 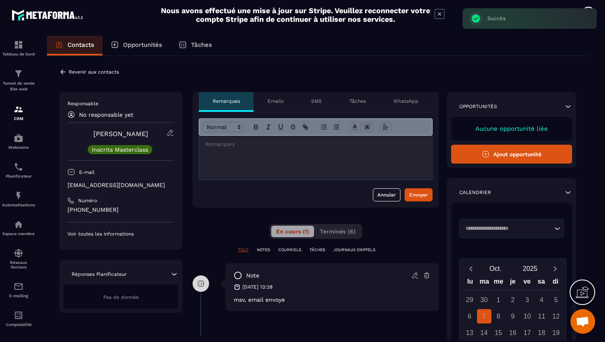 I want to click on p: Espace membre, so click(x=19, y=234).